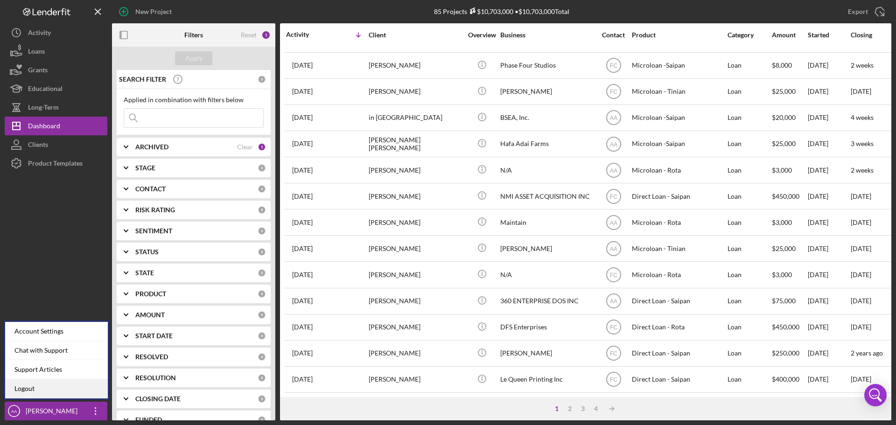 The image size is (896, 425). I want to click on span: $400,000, so click(785, 379).